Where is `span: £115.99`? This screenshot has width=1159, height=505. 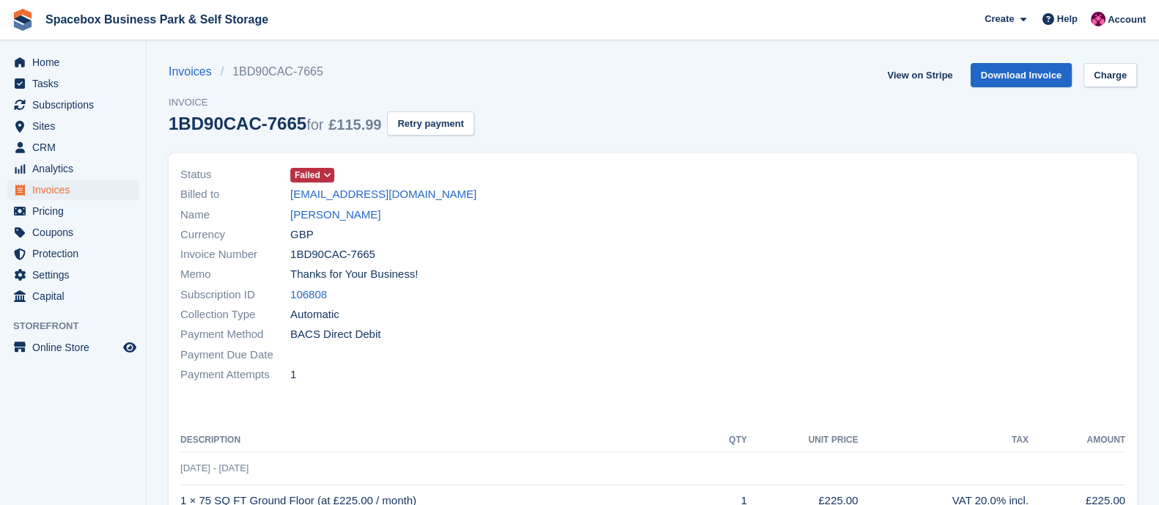
span: £115.99 is located at coordinates (355, 125).